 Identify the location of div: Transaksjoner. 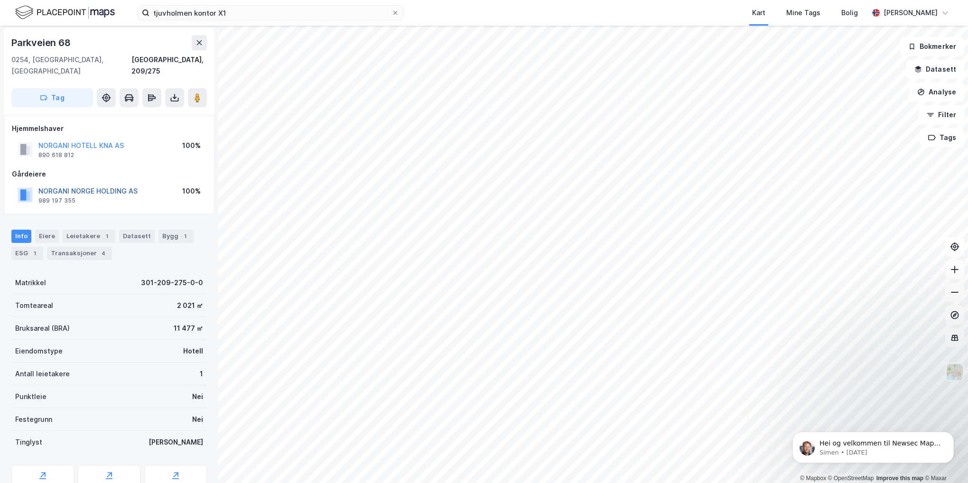
(79, 253).